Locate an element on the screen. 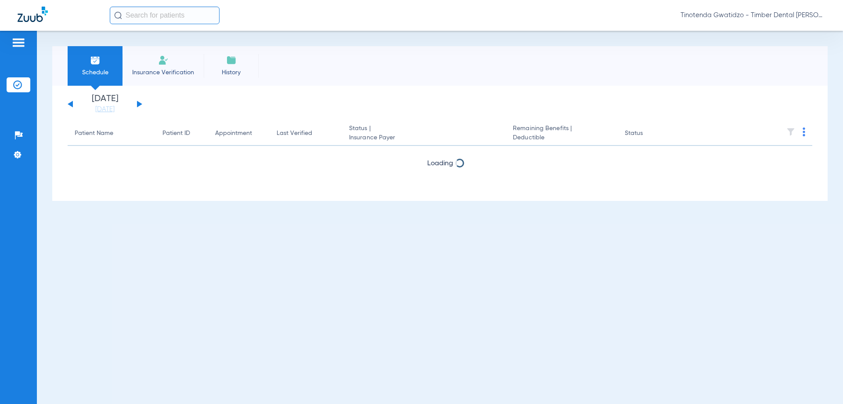 Image resolution: width=843 pixels, height=404 pixels. input: Search for patients is located at coordinates (165, 15).